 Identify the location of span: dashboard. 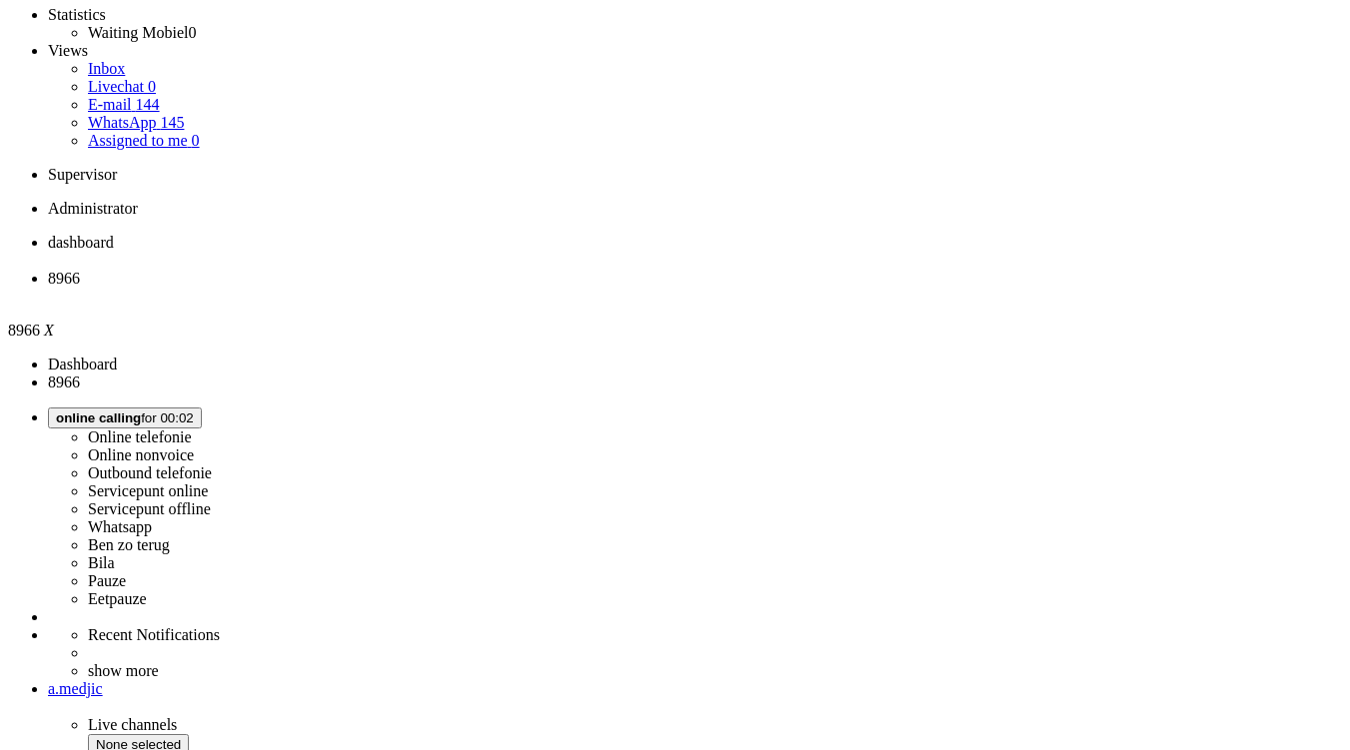
(81, 242).